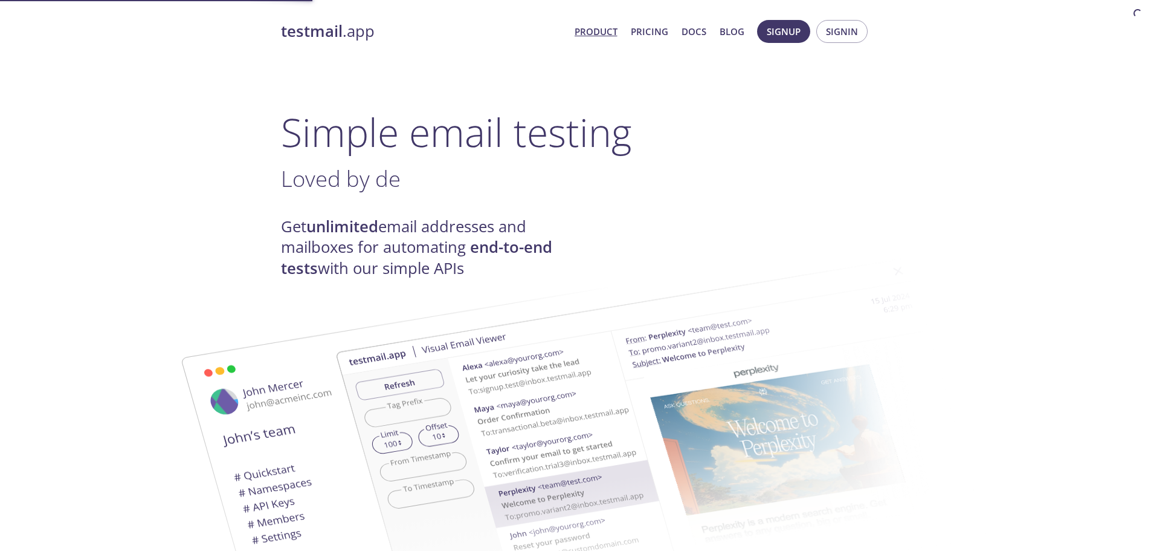  I want to click on strong: end-to-end tests, so click(416, 257).